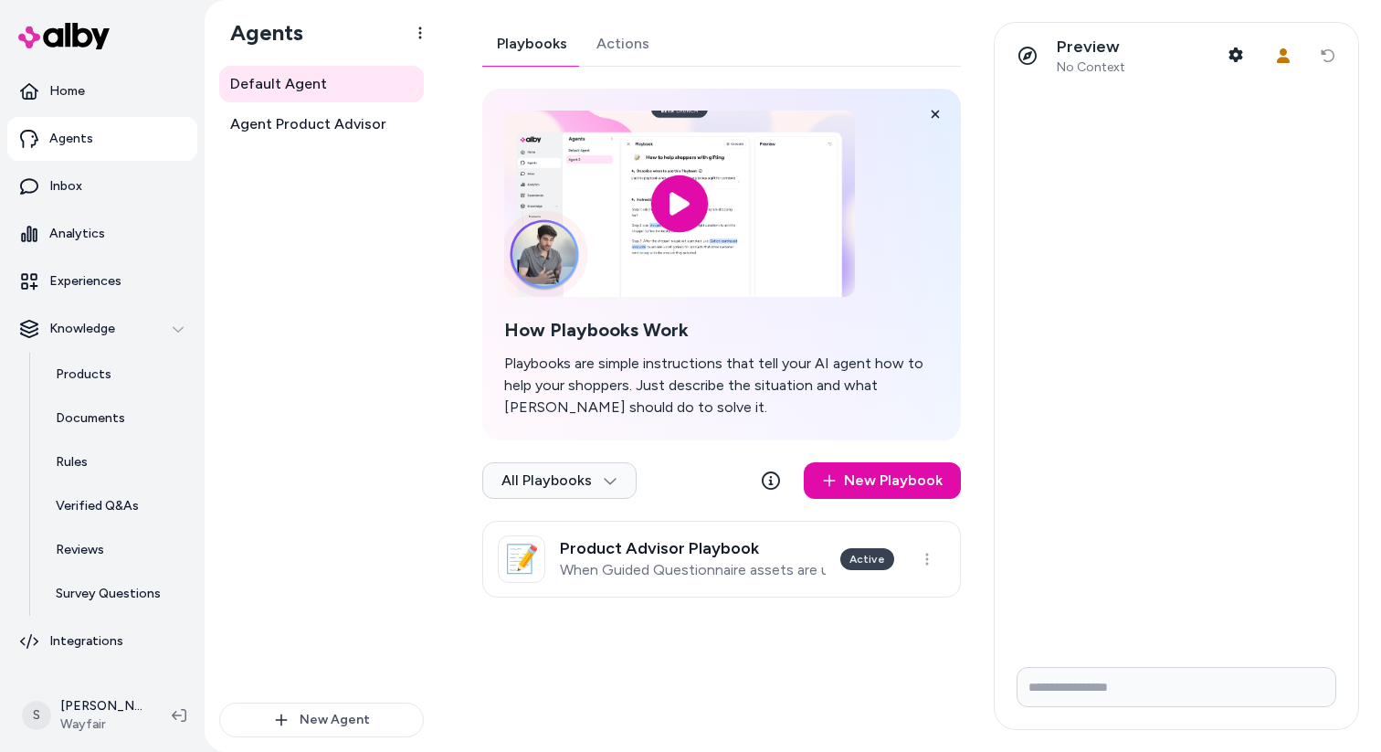  What do you see at coordinates (259, 33) in the screenshot?
I see `h1: Agents` at bounding box center [259, 33].